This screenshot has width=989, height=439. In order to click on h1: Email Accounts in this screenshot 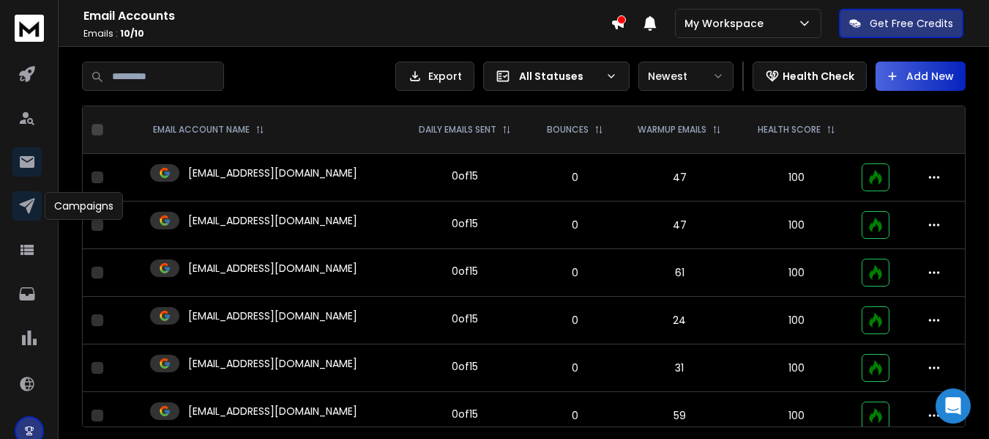, I will do `click(347, 16)`.